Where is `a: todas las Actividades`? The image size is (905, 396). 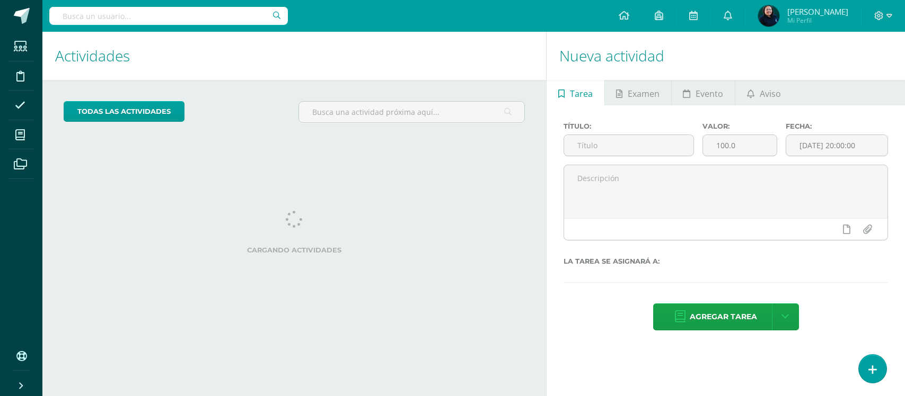
a: todas las Actividades is located at coordinates (124, 111).